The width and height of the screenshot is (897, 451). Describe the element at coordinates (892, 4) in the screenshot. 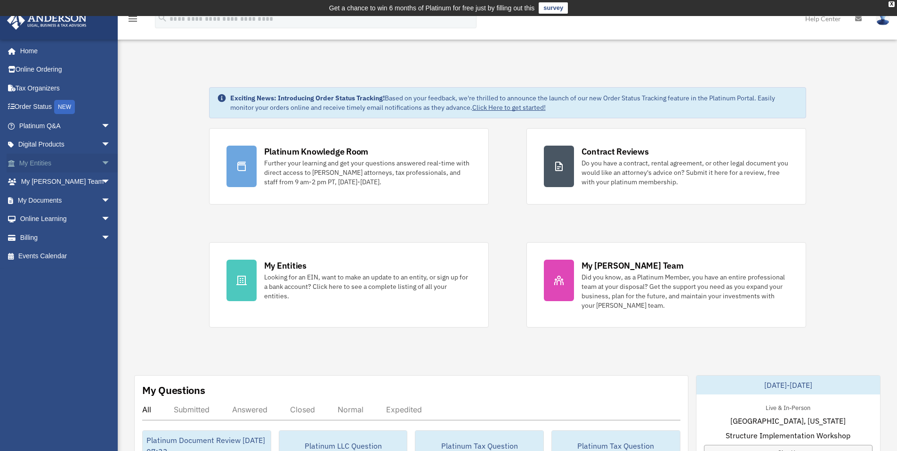

I see `div: close` at that location.